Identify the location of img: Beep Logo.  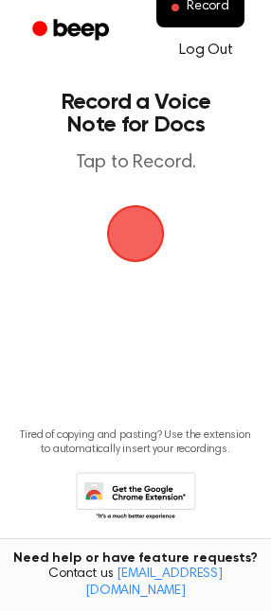
(135, 234).